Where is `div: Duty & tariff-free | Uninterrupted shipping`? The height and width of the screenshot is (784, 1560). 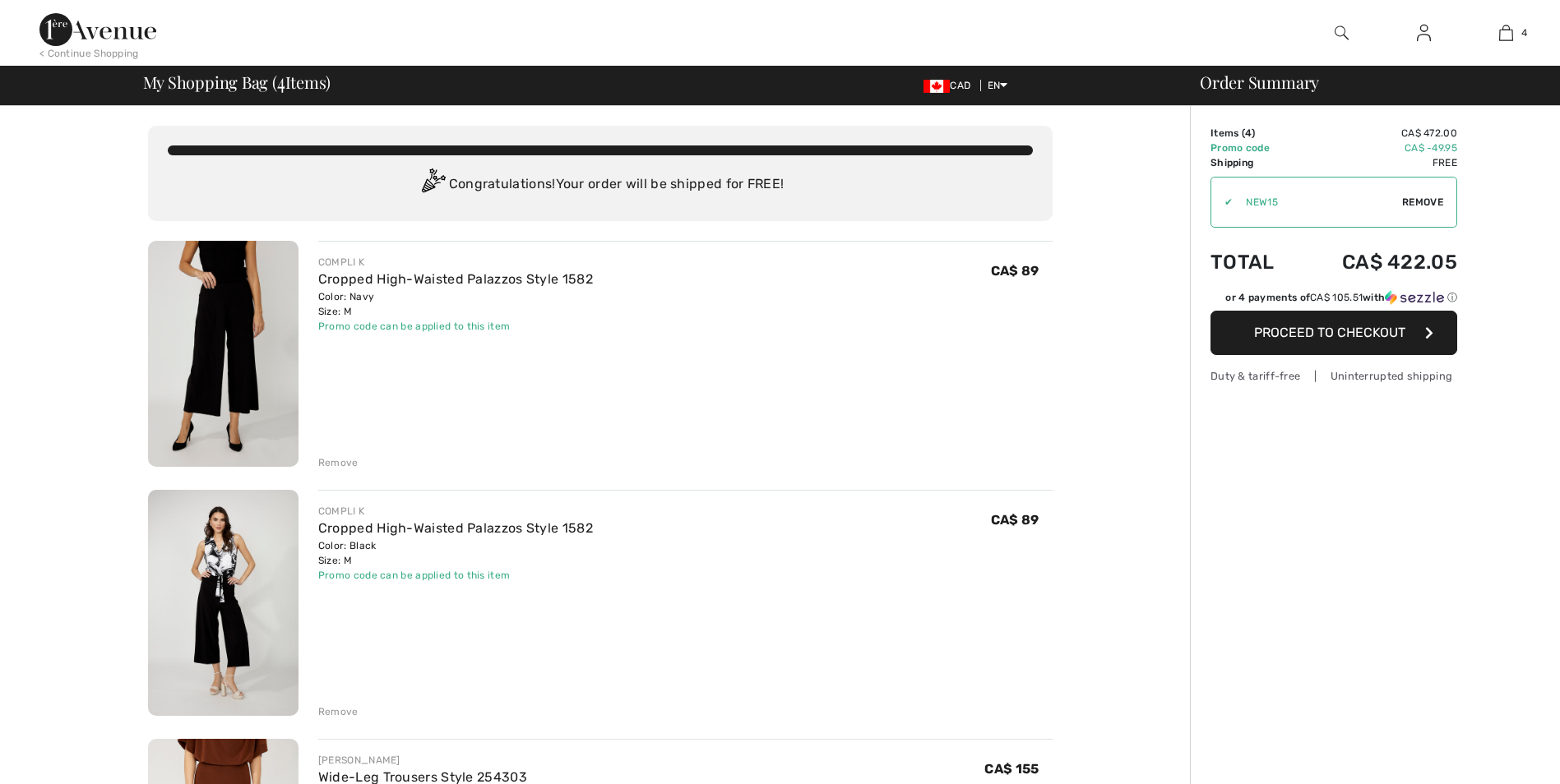 div: Duty & tariff-free | Uninterrupted shipping is located at coordinates (1334, 376).